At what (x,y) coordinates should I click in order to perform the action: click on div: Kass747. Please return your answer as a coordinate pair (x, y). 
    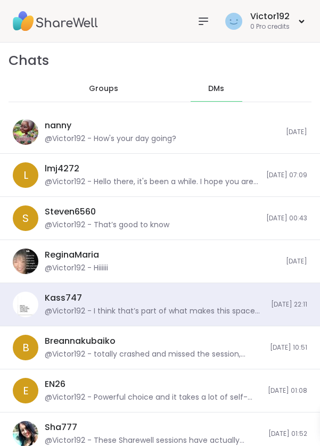
    Looking at the image, I should click on (63, 298).